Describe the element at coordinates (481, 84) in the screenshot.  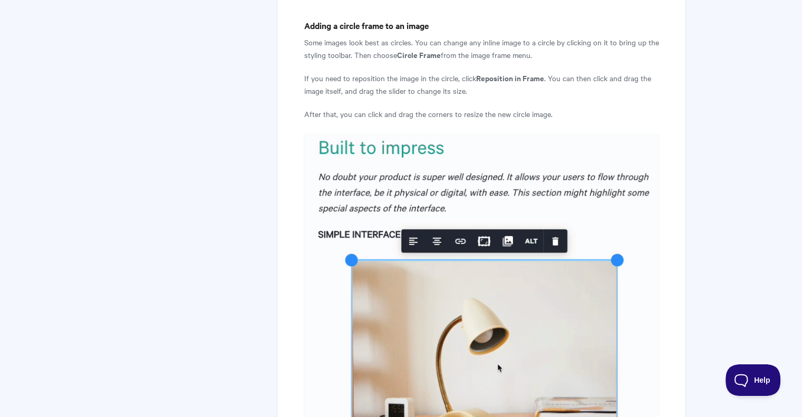
I see `p: If you need to reposition the image in the circle, click . You can then click and drag the image ...` at that location.